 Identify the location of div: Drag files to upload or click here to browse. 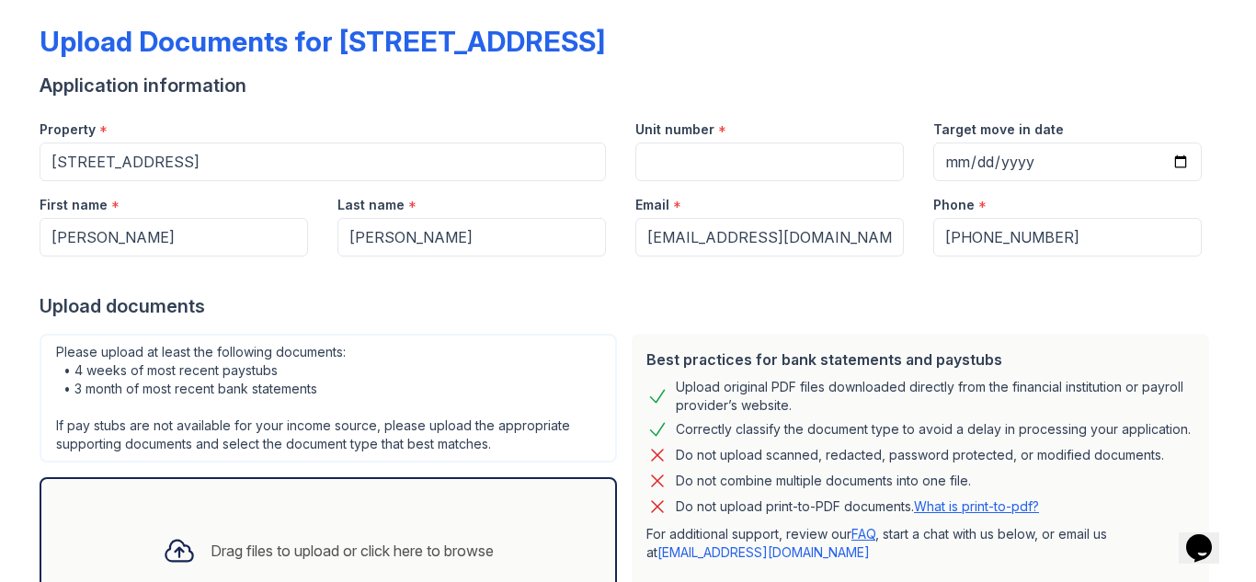
(352, 551).